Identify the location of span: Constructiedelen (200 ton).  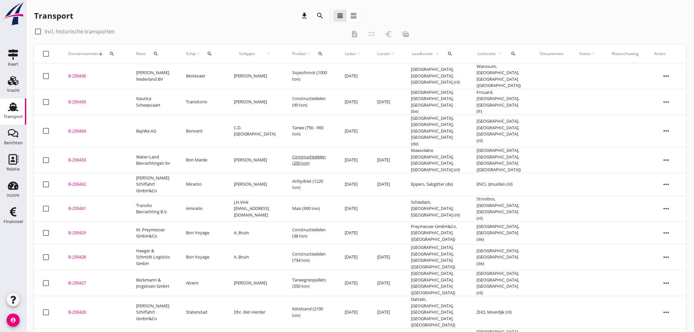
(309, 160).